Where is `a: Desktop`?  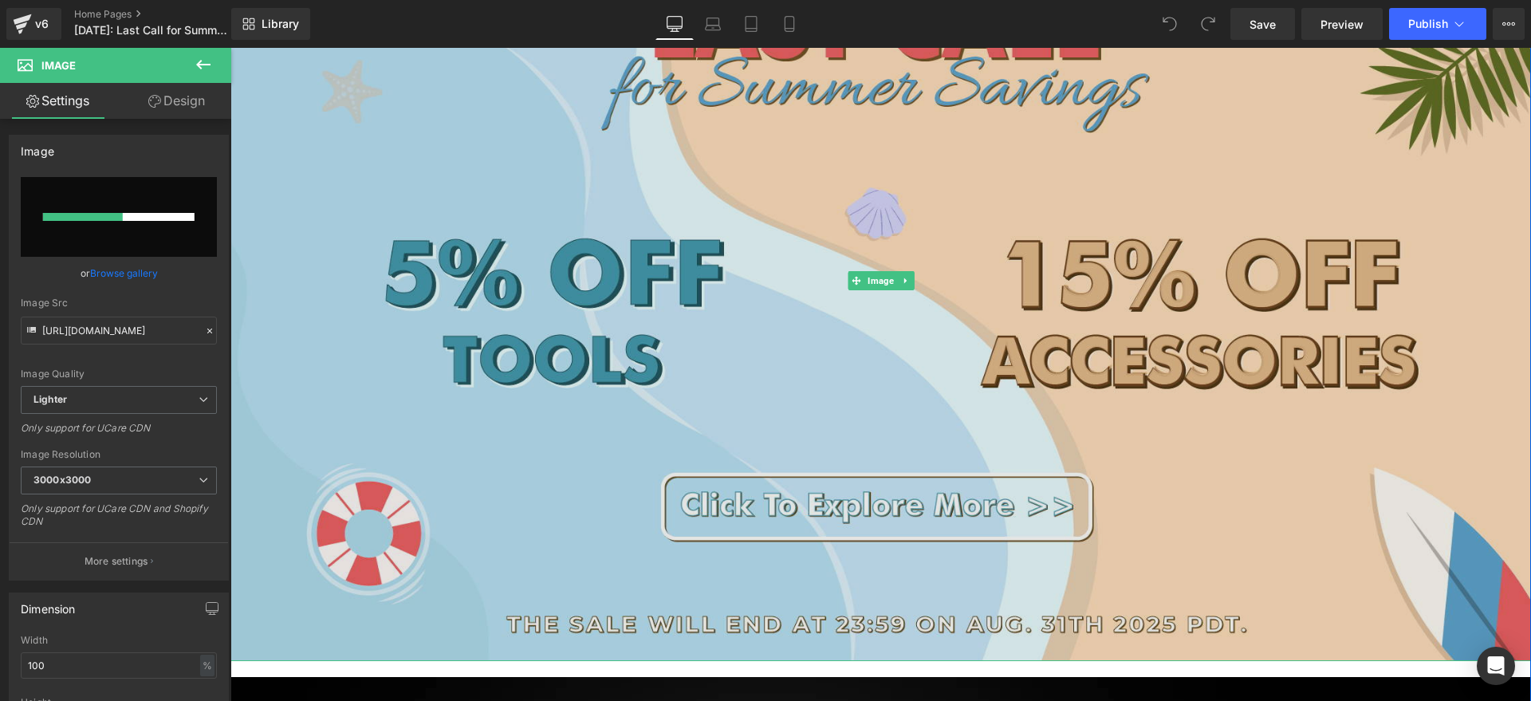 a: Desktop is located at coordinates (675, 24).